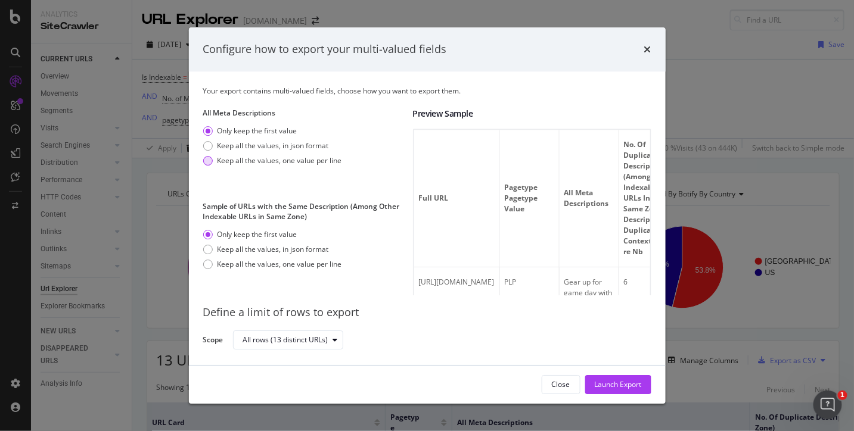 This screenshot has width=854, height=431. I want to click on span: Full URL, so click(455, 198).